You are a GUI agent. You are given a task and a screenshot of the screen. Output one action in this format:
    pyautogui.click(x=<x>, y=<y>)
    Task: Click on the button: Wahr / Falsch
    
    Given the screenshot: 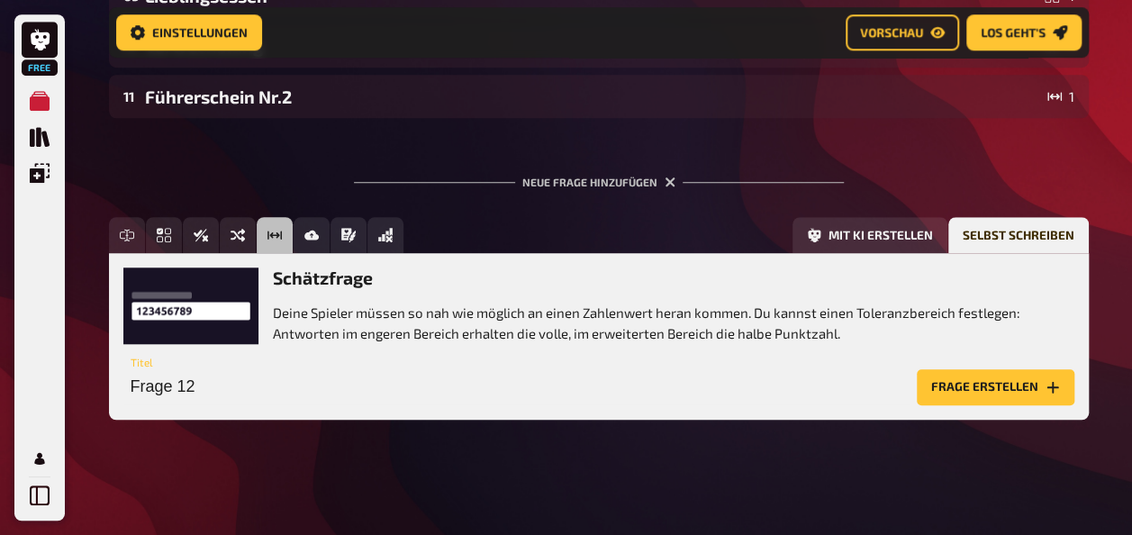 What is the action you would take?
    pyautogui.click(x=201, y=235)
    